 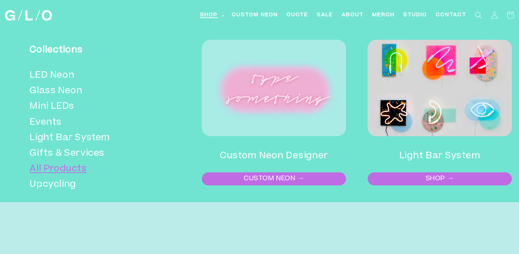 What do you see at coordinates (274, 179) in the screenshot?
I see `a: CUSTOM NEON →` at bounding box center [274, 179].